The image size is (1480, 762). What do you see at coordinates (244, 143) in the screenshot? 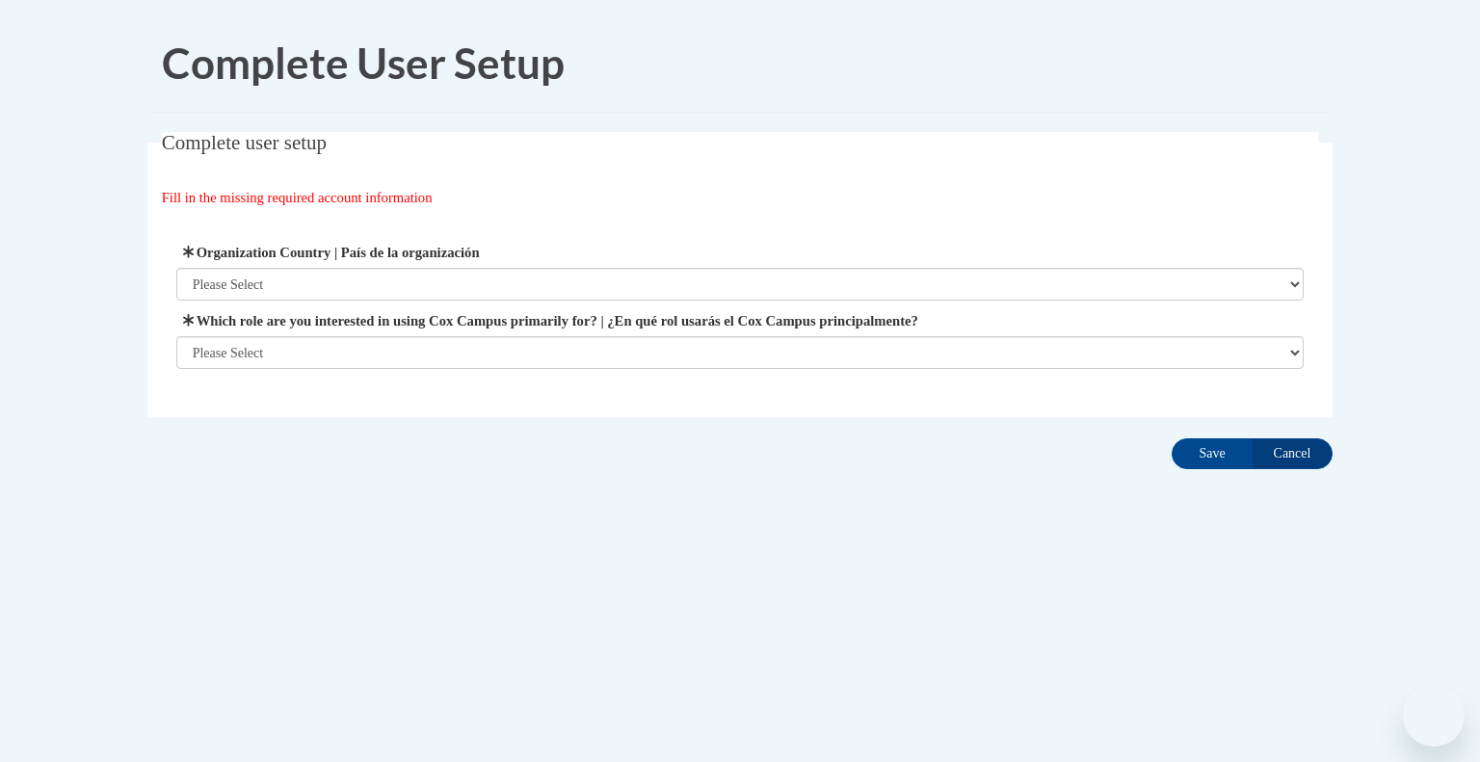
I see `span: Complete user setup` at bounding box center [244, 143].